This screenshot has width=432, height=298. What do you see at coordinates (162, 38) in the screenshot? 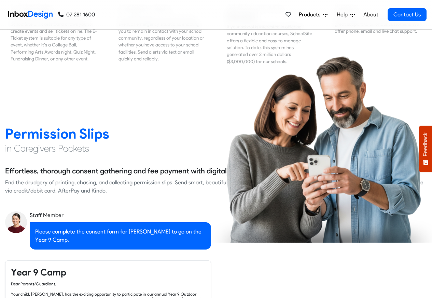
I see `div: SchoolSite supports your school in the event of emergency situations, enabling you to remain in c...` at bounding box center [162, 38].